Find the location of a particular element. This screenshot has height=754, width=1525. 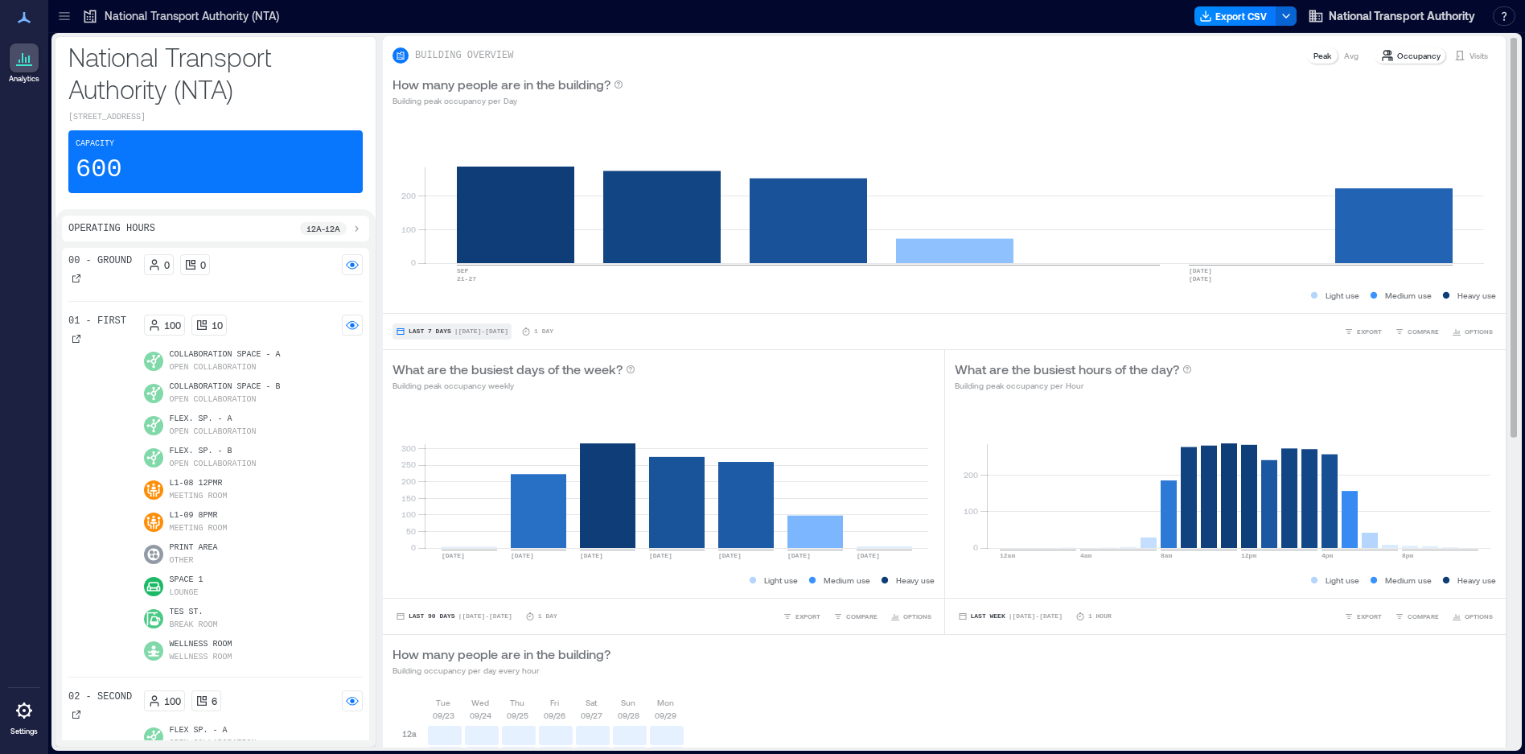

p: Capacity is located at coordinates (95, 144).